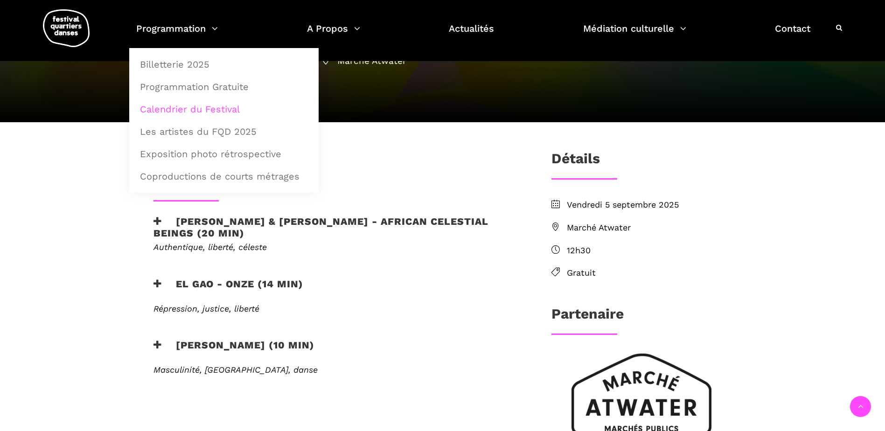 The height and width of the screenshot is (431, 885). Describe the element at coordinates (210, 247) in the screenshot. I see `em: Authentique, liberté, céleste` at that location.